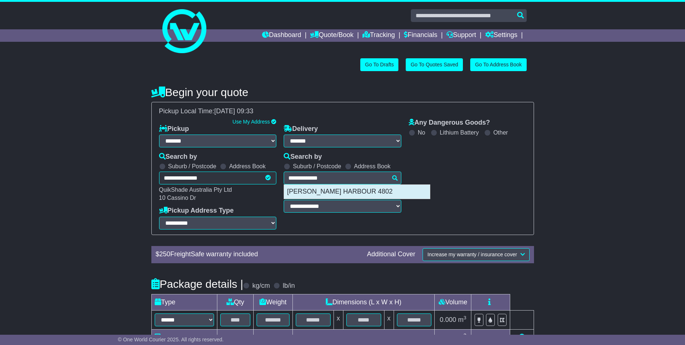 This screenshot has height=345, width=685. I want to click on span: 0, so click(263, 337).